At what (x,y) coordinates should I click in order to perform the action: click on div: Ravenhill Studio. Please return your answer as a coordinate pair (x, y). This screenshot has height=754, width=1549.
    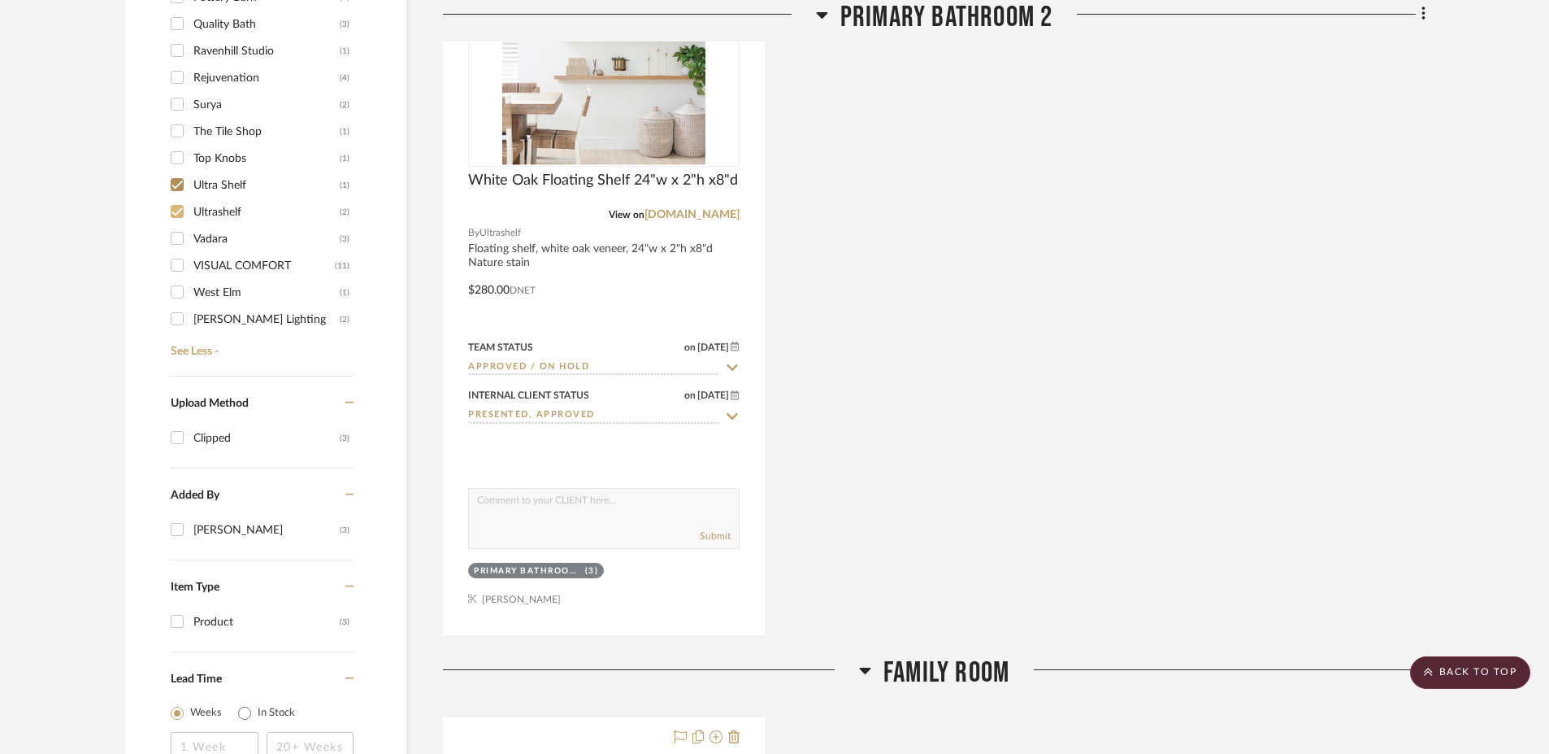
    Looking at the image, I should click on (267, 51).